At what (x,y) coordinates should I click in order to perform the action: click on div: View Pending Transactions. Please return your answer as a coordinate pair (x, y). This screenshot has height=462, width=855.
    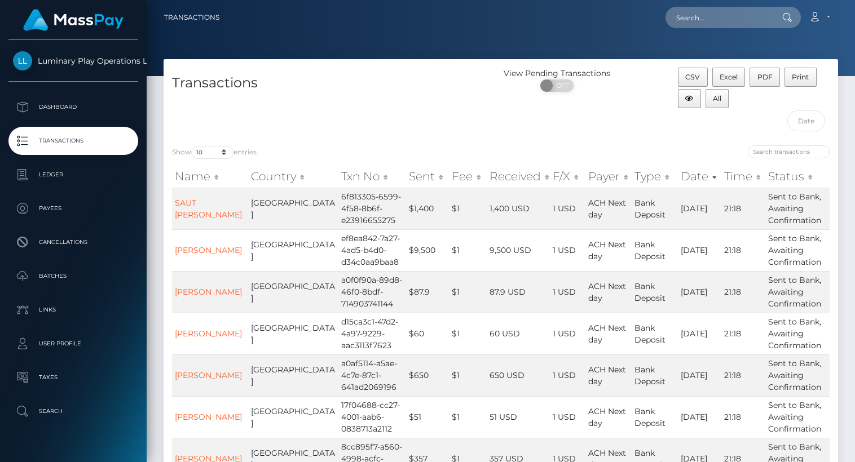
    Looking at the image, I should click on (557, 73).